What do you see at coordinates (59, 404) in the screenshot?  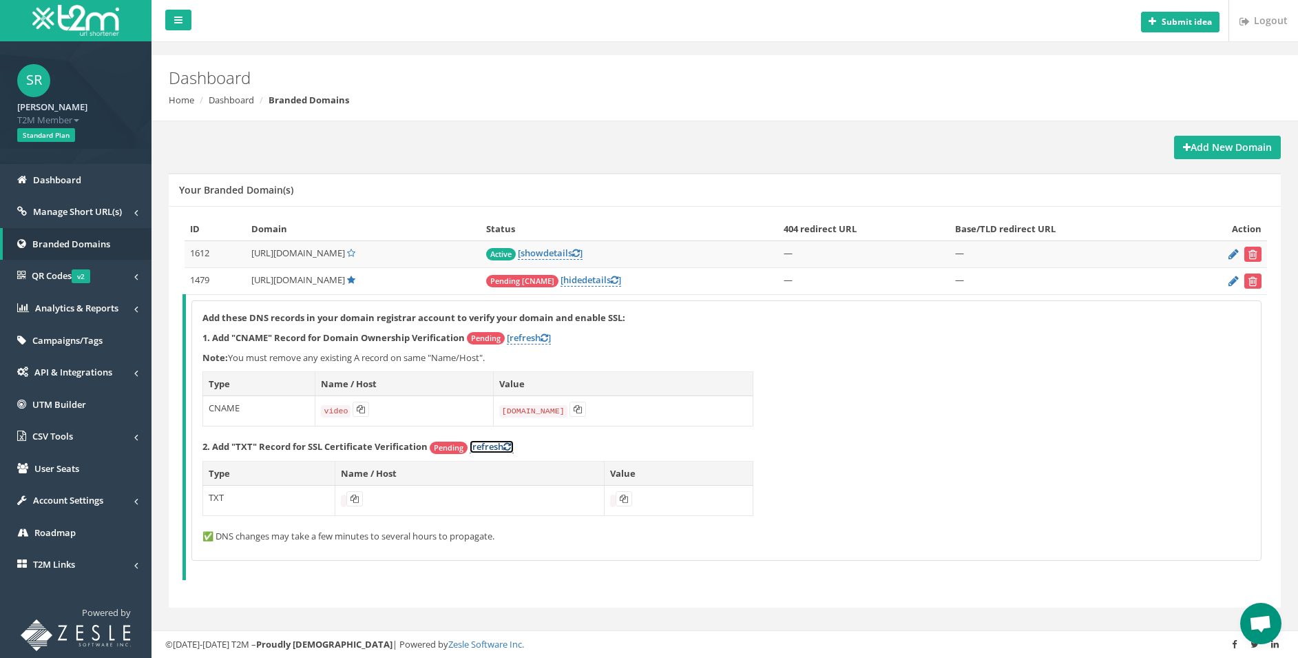 I see `span: UTM Builder` at bounding box center [59, 404].